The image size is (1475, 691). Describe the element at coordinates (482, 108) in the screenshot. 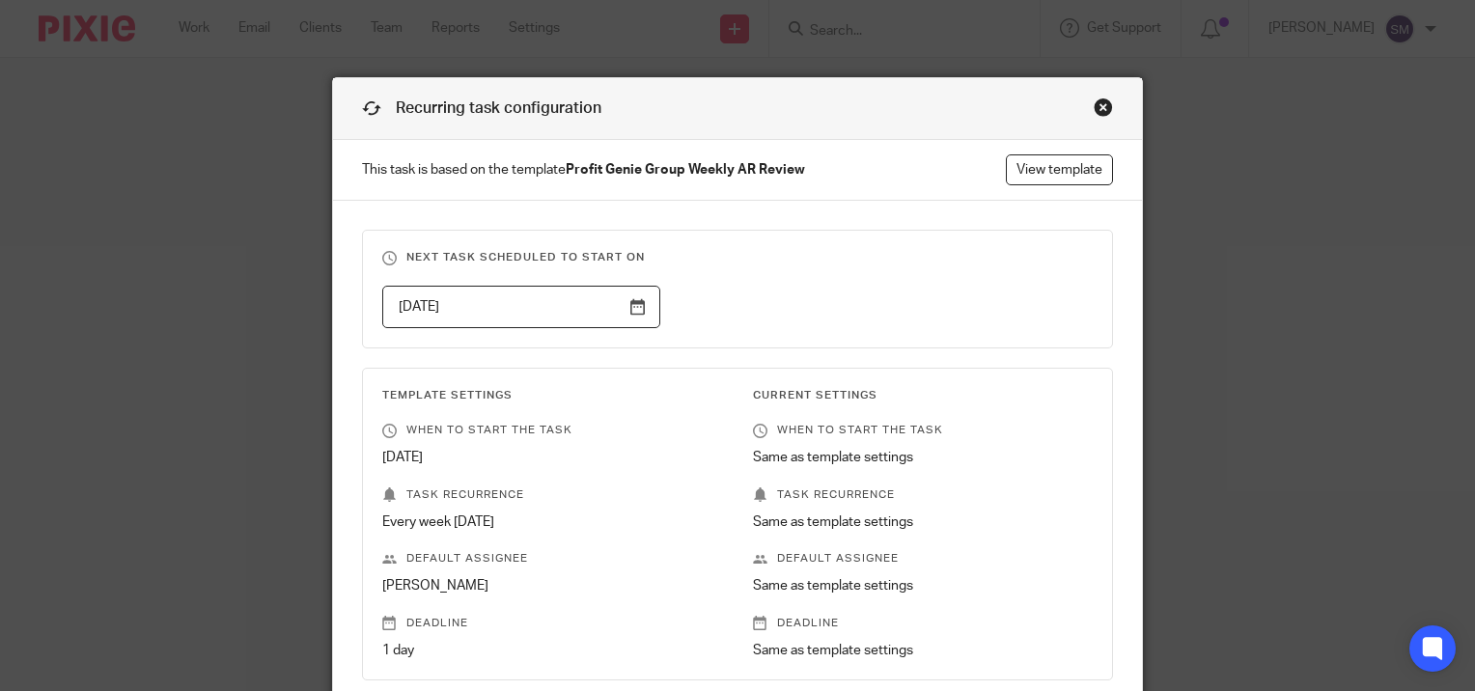

I see `h1: Recurring task configuration` at that location.